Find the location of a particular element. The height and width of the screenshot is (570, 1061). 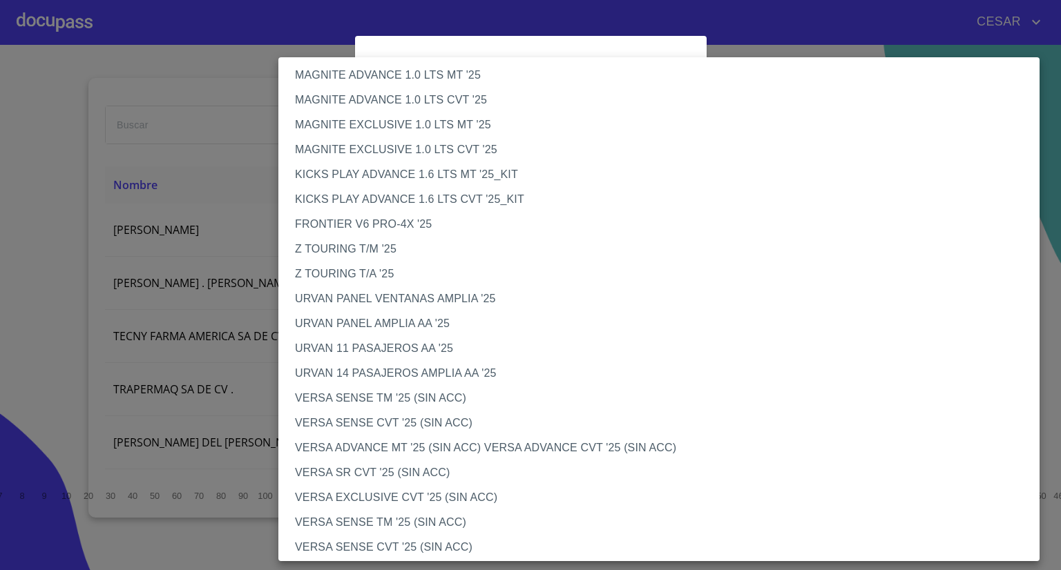

li: VERSA EXCLUSIVE CVT '25 (SIN ACC) is located at coordinates (664, 498).